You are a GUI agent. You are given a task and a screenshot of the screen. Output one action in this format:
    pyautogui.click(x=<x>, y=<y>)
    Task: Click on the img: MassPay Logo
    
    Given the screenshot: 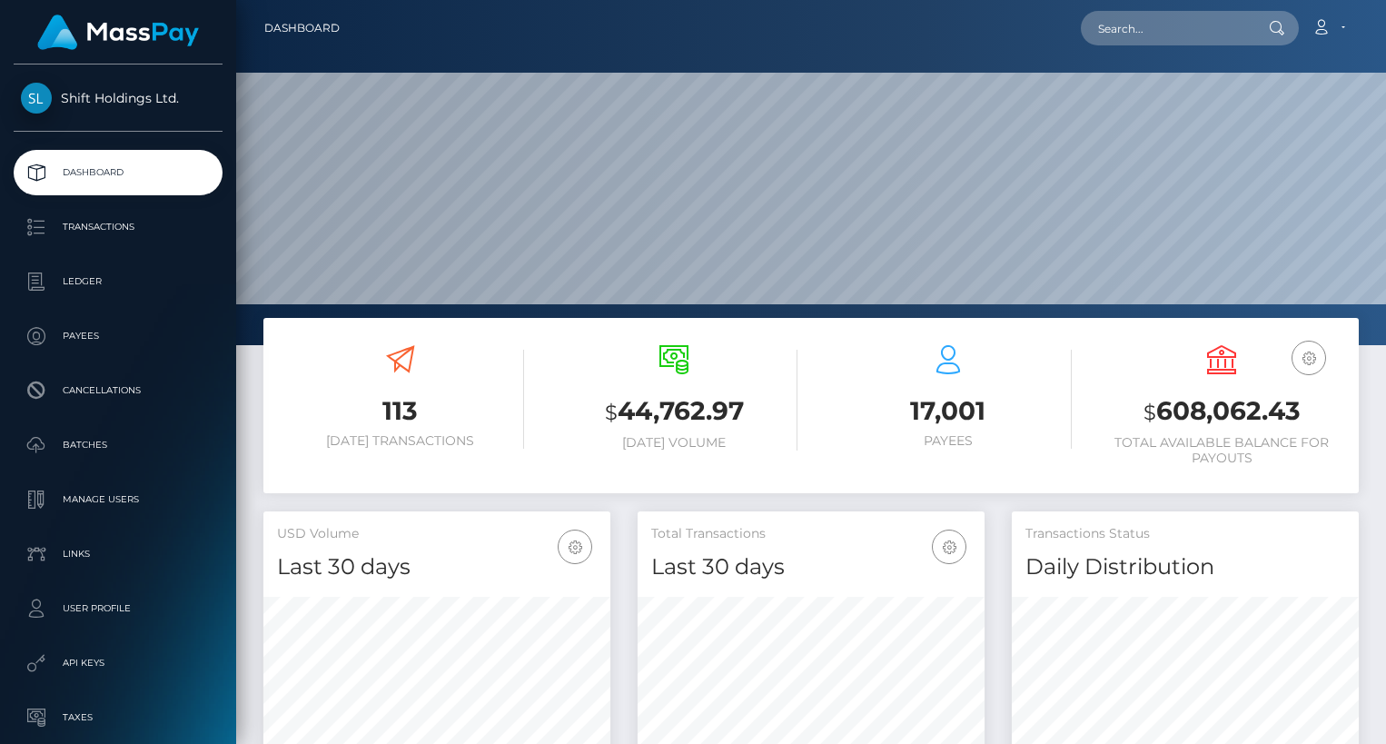 What is the action you would take?
    pyautogui.click(x=118, y=32)
    